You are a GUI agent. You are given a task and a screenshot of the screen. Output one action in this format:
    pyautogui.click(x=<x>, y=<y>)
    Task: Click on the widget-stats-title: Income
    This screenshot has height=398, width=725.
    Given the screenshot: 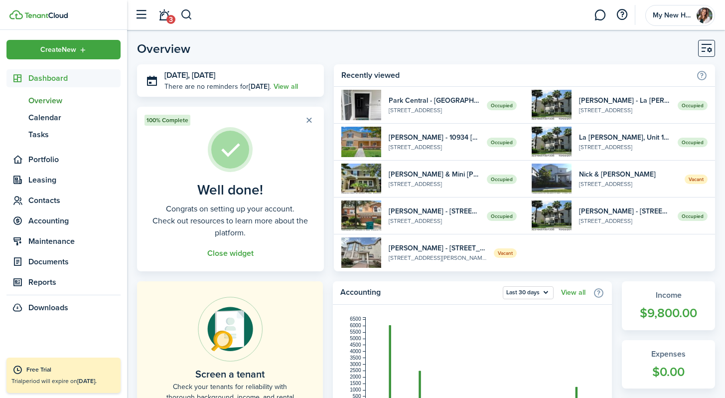 What is the action you would take?
    pyautogui.click(x=668, y=295)
    